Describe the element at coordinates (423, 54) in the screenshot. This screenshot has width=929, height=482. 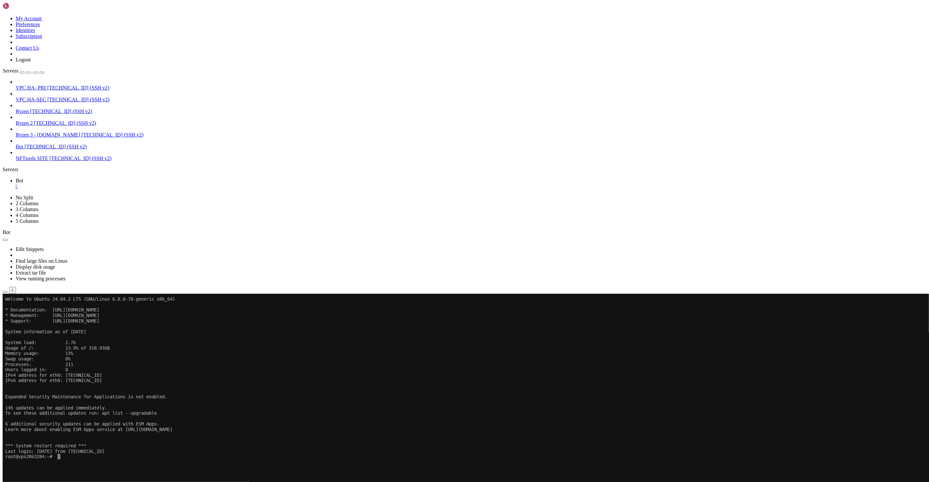
I see `x-row: Usage of /: 13.9% of 318.93GB` at that location.